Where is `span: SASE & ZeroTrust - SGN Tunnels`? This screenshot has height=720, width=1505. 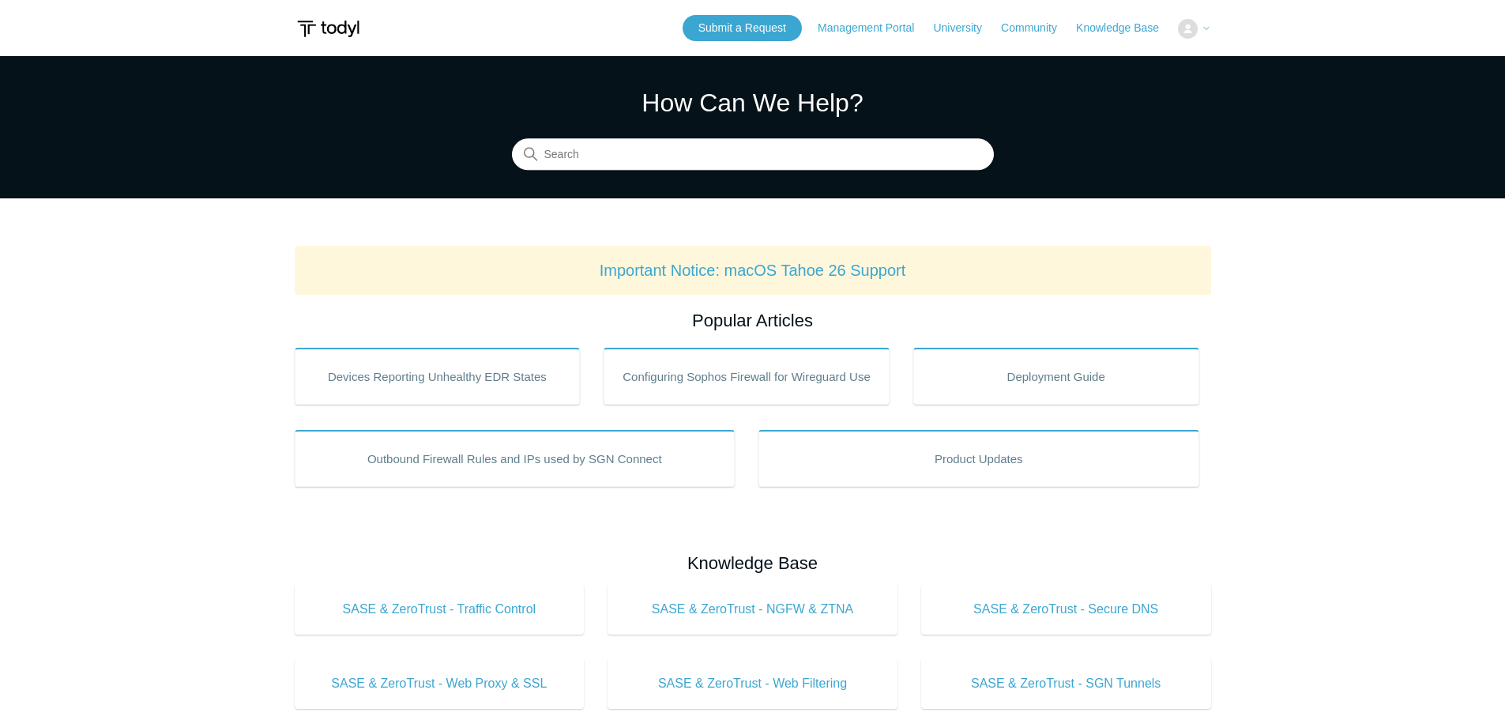 span: SASE & ZeroTrust - SGN Tunnels is located at coordinates (1066, 683).